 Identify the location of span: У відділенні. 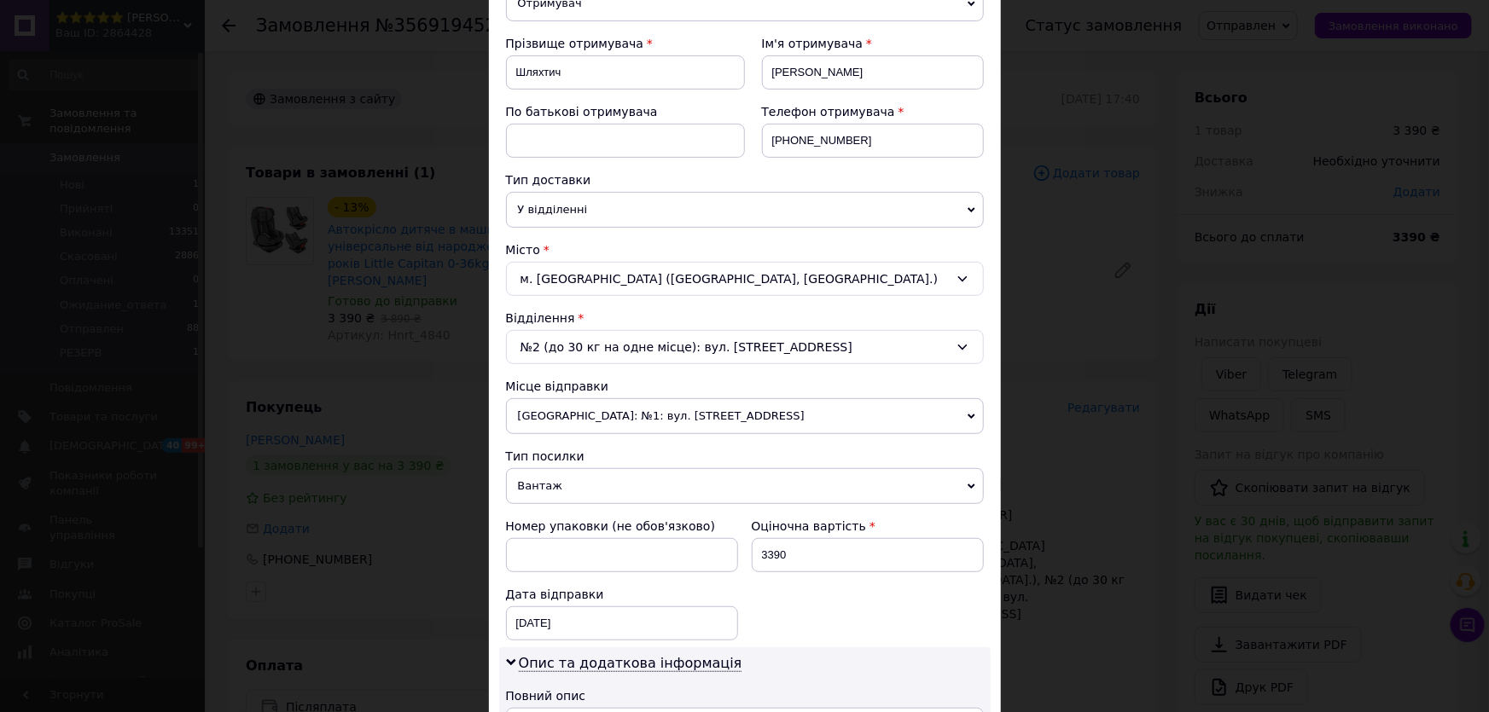
(745, 210).